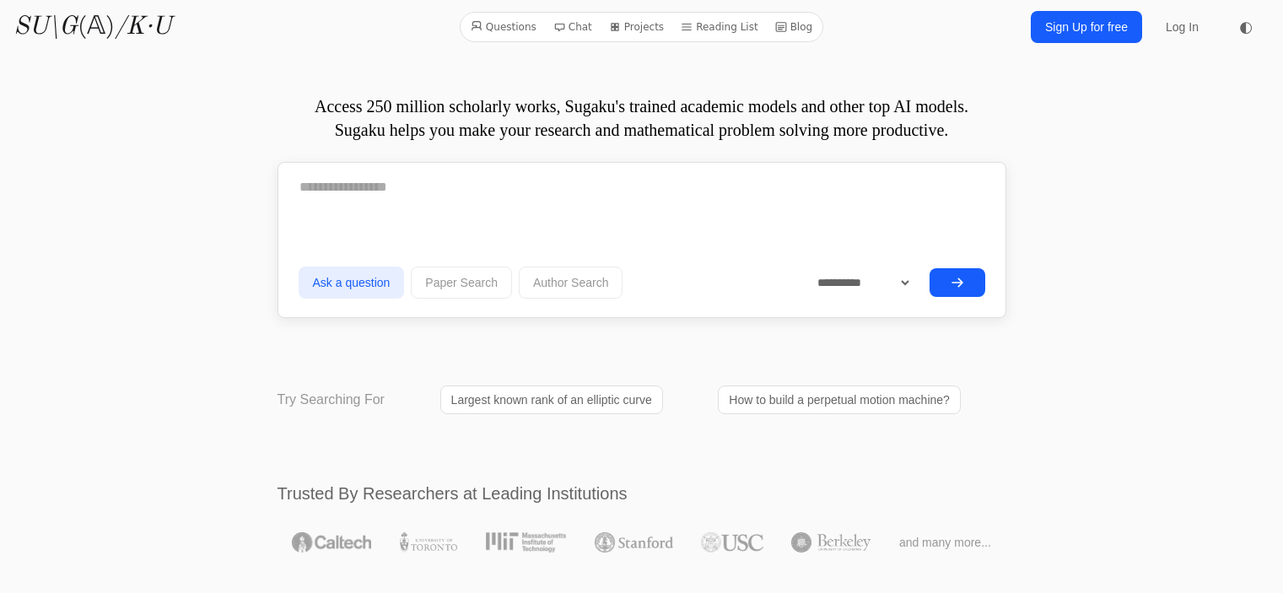  I want to click on button: Paper Search, so click(461, 283).